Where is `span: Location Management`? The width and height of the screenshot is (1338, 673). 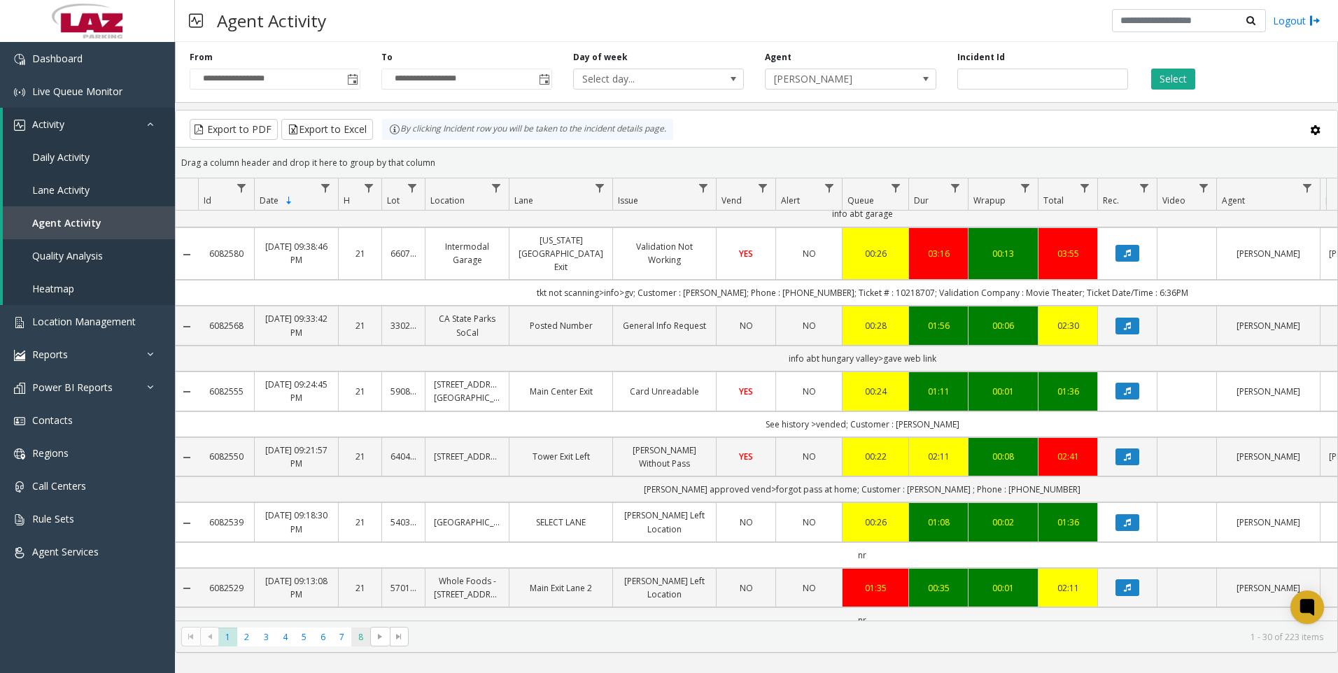 span: Location Management is located at coordinates (84, 321).